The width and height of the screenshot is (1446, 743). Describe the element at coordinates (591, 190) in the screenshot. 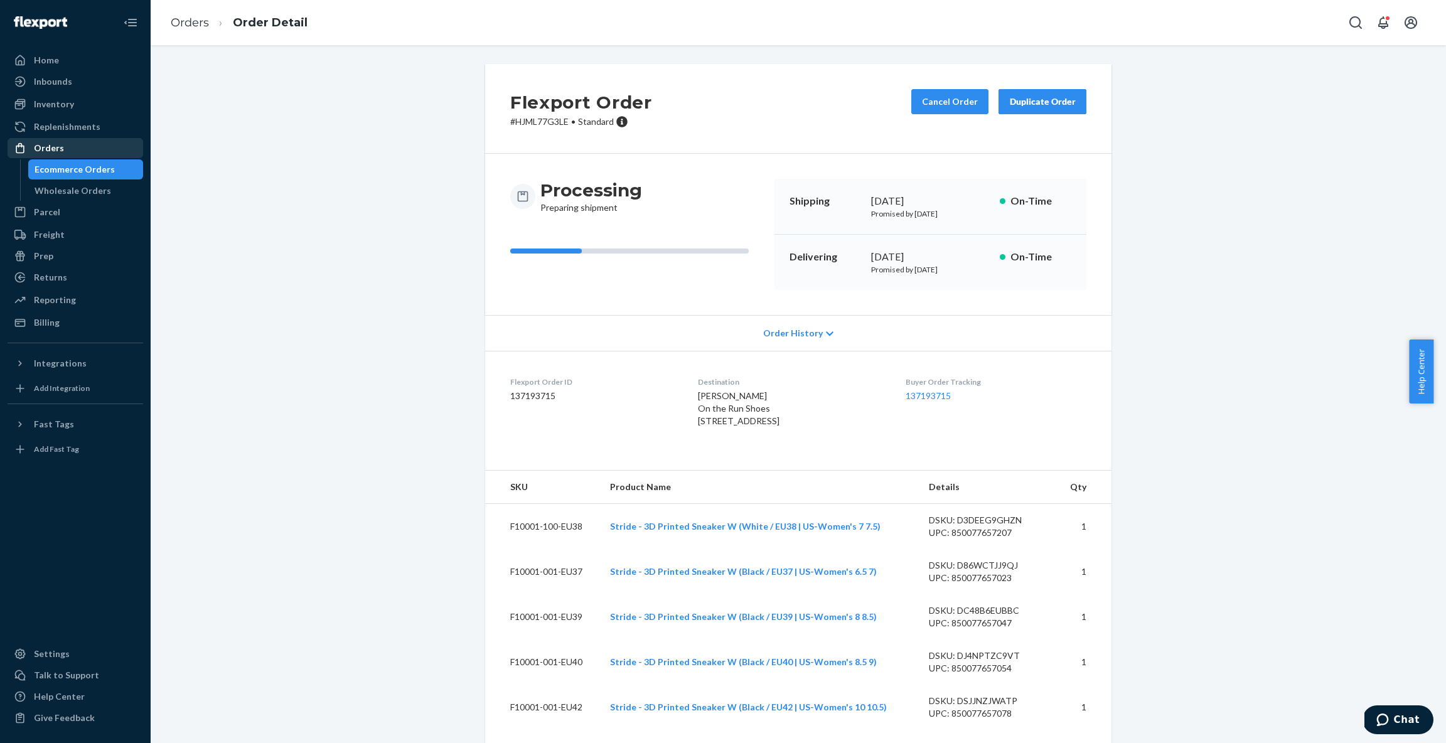

I see `h3: Processing` at that location.